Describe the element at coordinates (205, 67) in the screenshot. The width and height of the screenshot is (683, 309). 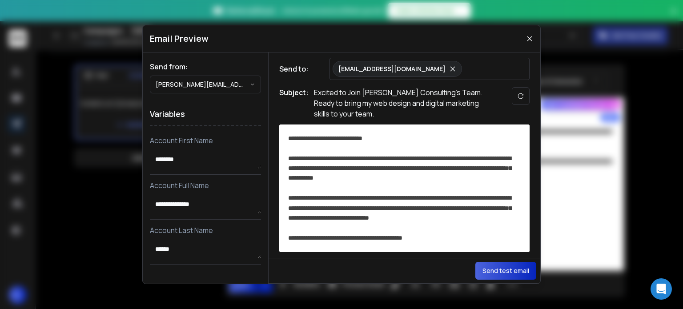
I see `h1: Send from:` at that location.